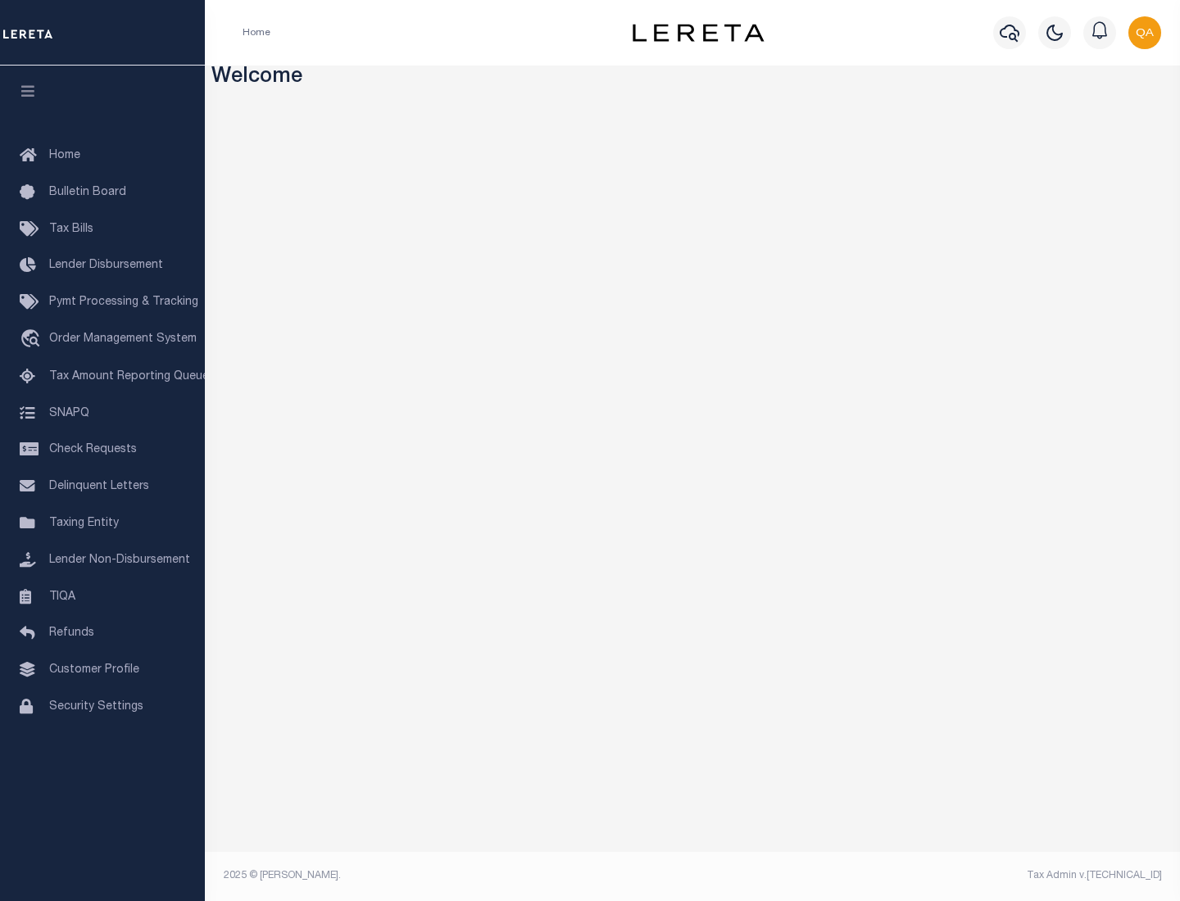 The width and height of the screenshot is (1180, 901). Describe the element at coordinates (65, 156) in the screenshot. I see `span: Home` at that location.